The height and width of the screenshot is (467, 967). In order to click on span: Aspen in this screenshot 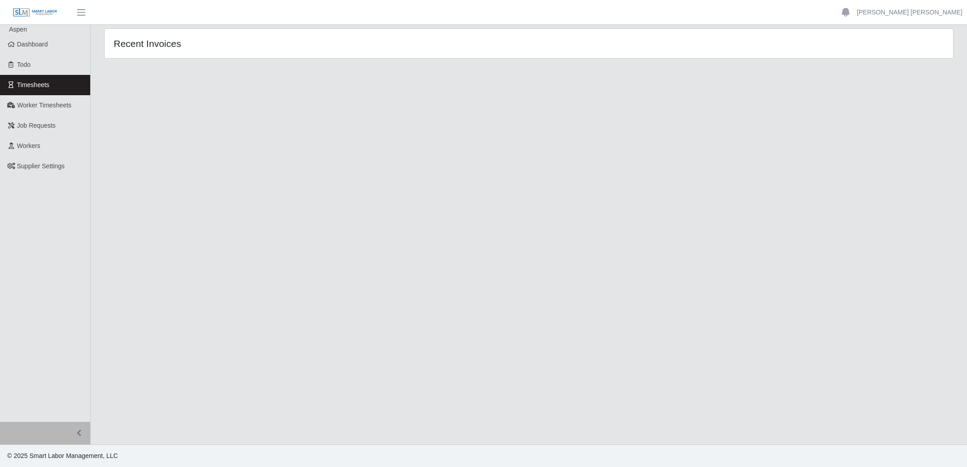, I will do `click(18, 29)`.